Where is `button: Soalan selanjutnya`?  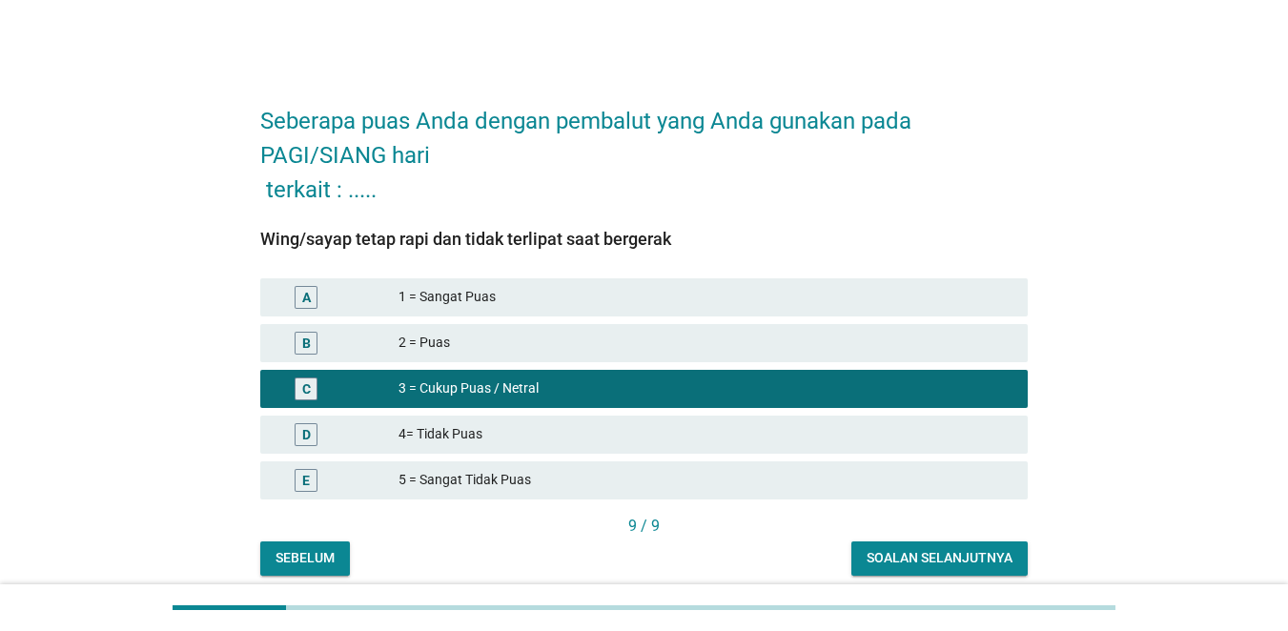
button: Soalan selanjutnya is located at coordinates (939, 559).